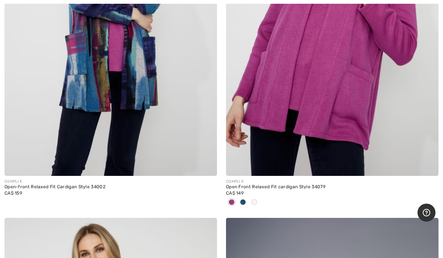 This screenshot has width=443, height=258. Describe the element at coordinates (13, 193) in the screenshot. I see `span: CA$ 159` at that location.